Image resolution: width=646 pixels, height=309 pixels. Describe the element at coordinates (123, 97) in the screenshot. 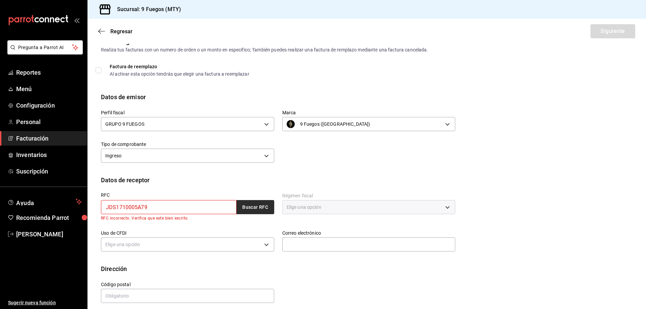

I see `div: Datos de emisor` at that location.